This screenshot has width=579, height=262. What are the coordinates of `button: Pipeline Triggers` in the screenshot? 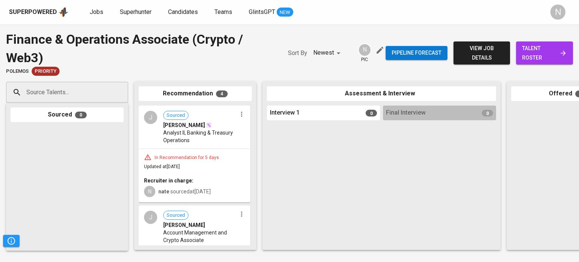 It's located at (11, 241).